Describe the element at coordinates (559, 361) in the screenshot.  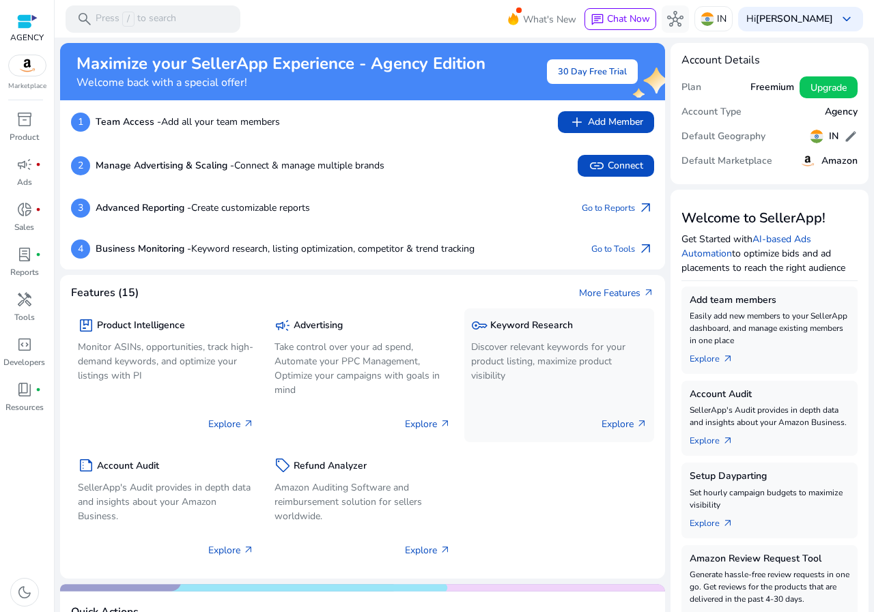
I see `p: Discover relevant keywords for your product listing, maximize product visibility` at that location.